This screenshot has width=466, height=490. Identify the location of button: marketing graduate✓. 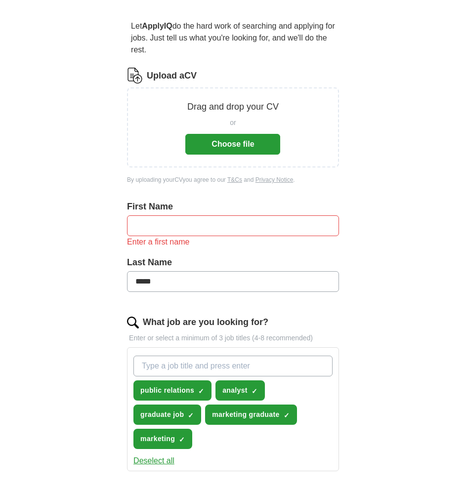
(250, 414).